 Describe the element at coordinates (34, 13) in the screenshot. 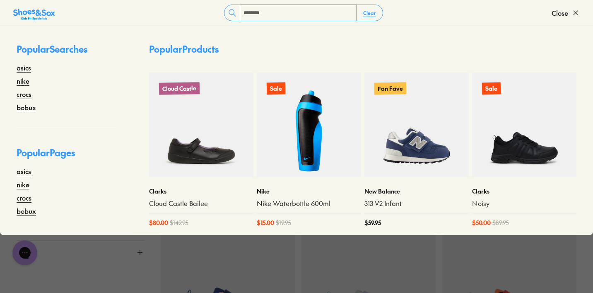

I see `a: Shoes &amp; Sox` at that location.